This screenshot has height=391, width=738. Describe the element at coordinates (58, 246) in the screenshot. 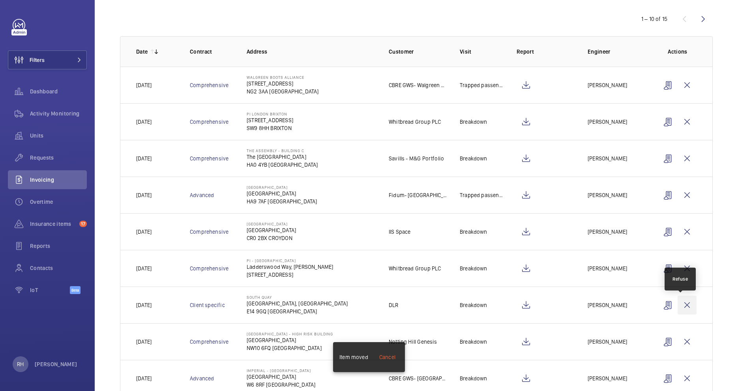

I see `span: Reports` at that location.